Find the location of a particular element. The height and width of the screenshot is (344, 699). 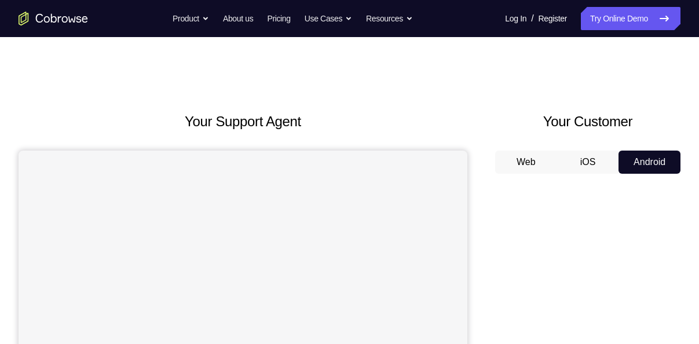

a: Register is located at coordinates (552, 19).